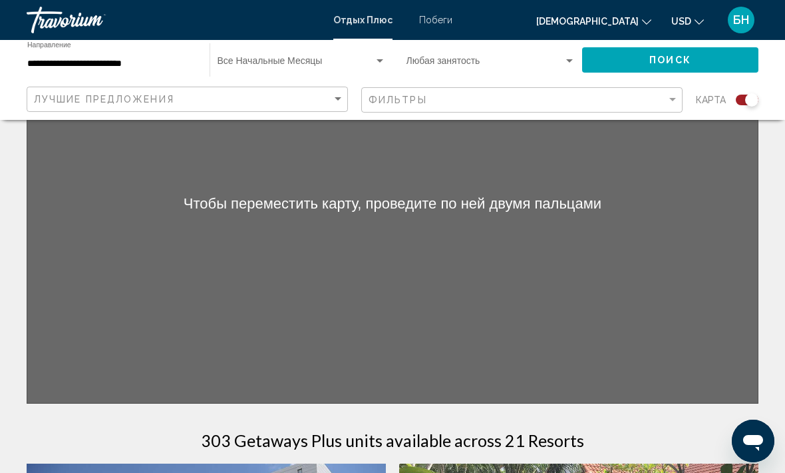 This screenshot has height=473, width=785. What do you see at coordinates (104, 99) in the screenshot?
I see `span: ЛУЧШИЕ ПРЕДЛОЖЕНИЯ` at bounding box center [104, 99].